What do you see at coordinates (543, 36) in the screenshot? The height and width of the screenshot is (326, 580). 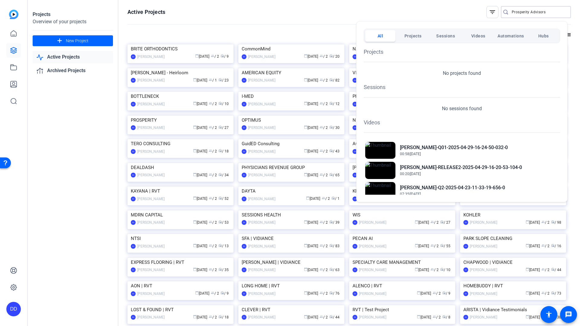 I see `span: Hubs` at bounding box center [543, 36].